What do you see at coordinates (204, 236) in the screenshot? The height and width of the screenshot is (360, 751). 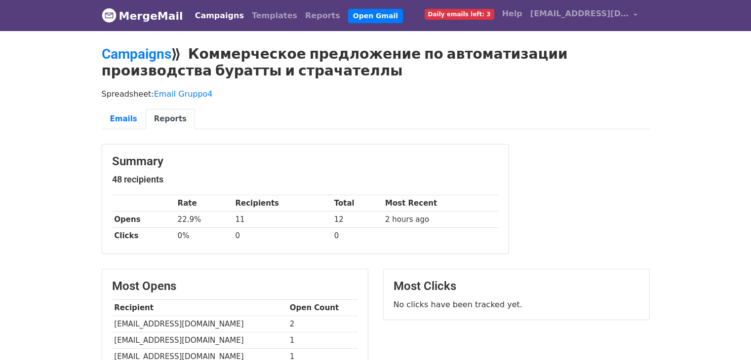 I see `td: 0%` at bounding box center [204, 236].